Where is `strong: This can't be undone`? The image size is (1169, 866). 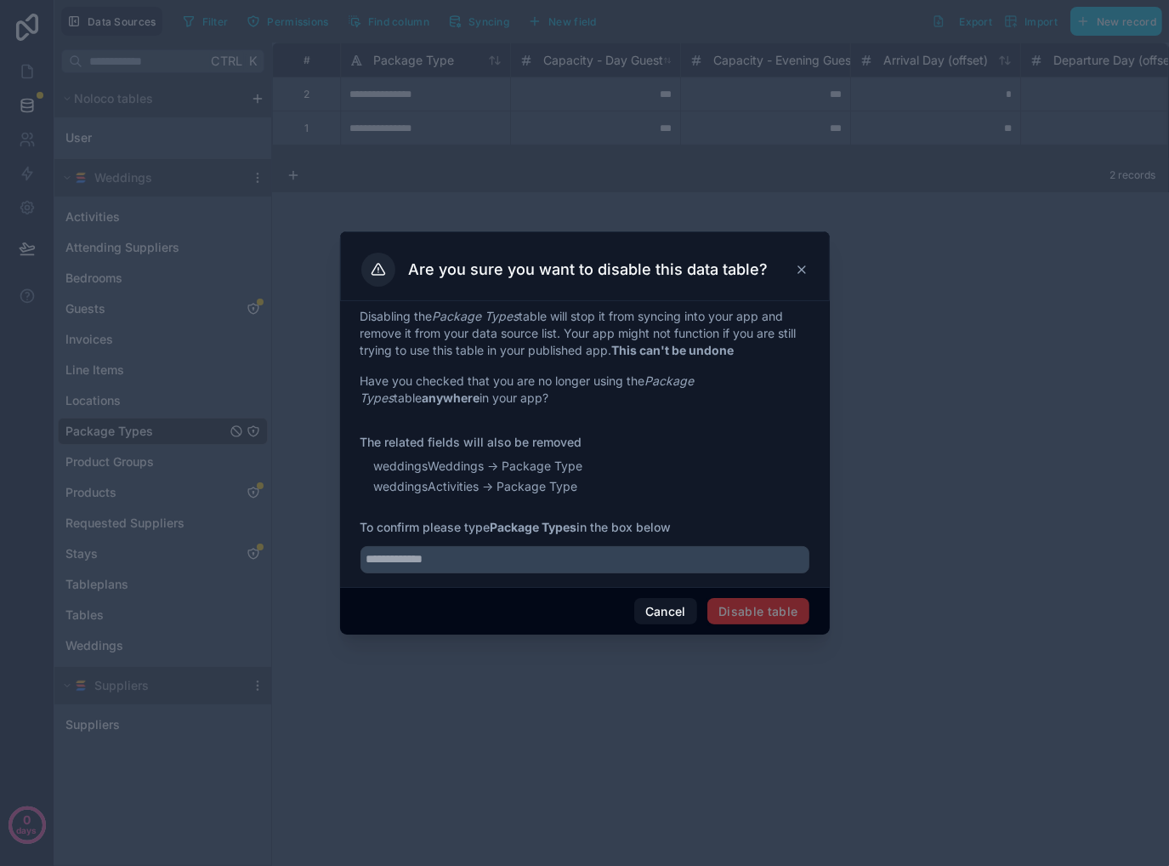 strong: This can't be undone is located at coordinates (674, 350).